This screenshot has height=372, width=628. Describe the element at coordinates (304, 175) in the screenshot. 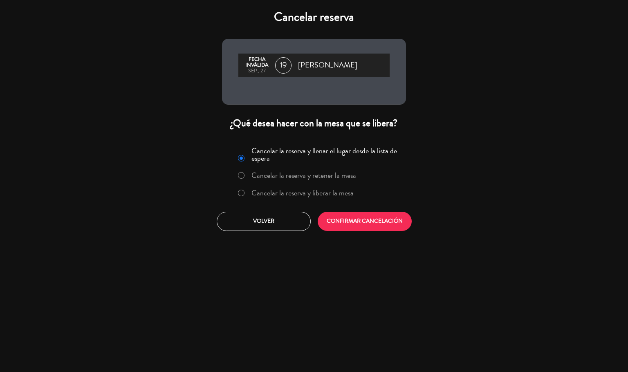

I see `label: Cancelar la reserva y retener la mesa` at that location.